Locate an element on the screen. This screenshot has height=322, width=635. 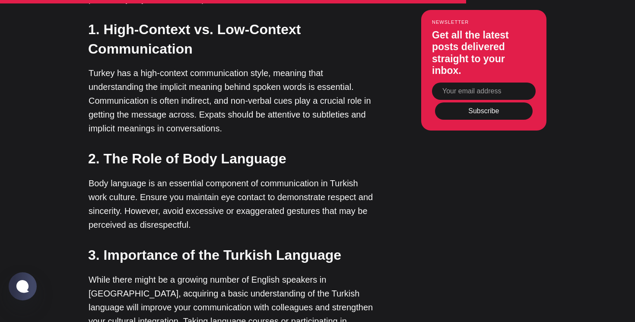
p: Body language is an essential component of communication in Turkish work culture. Ensure you main... is located at coordinates (233, 204).